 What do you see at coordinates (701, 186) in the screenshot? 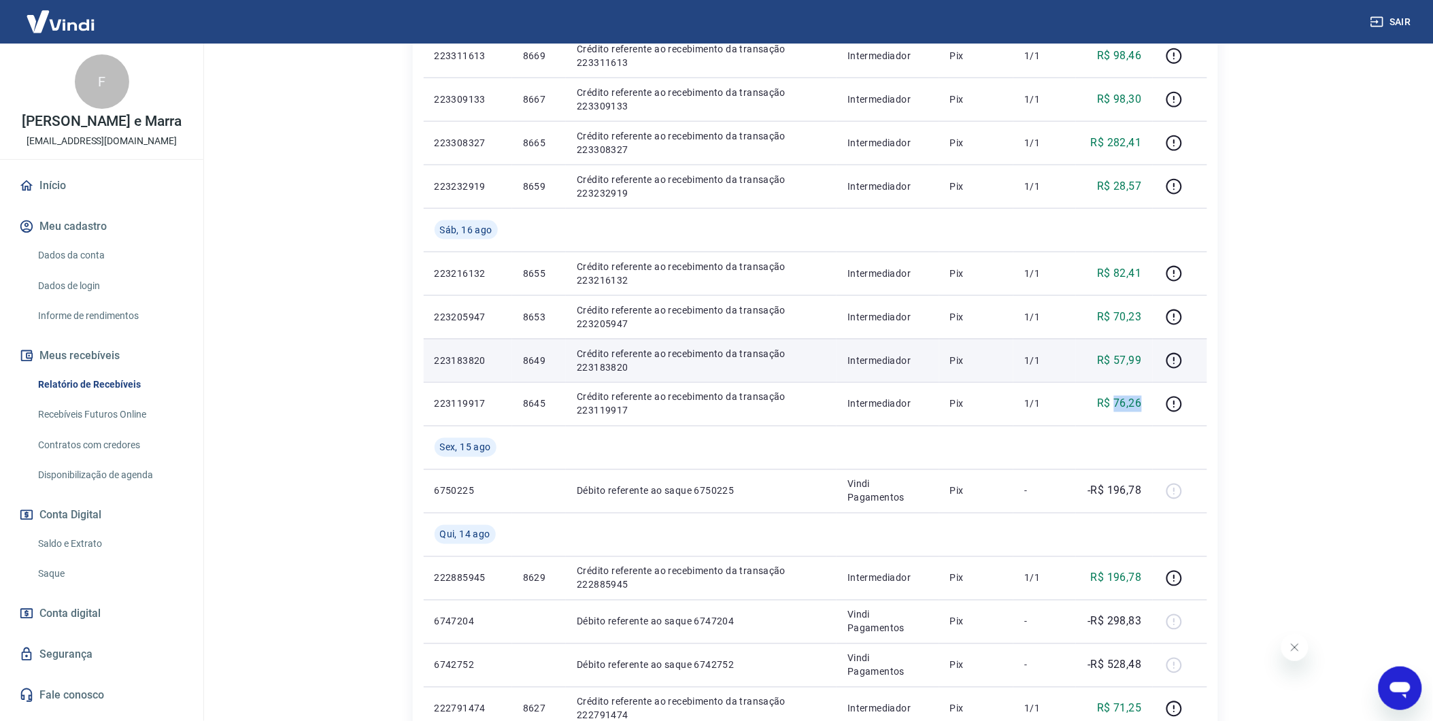
I see `p: Crédito referente ao recebimento da transação 223232919` at bounding box center [701, 186].